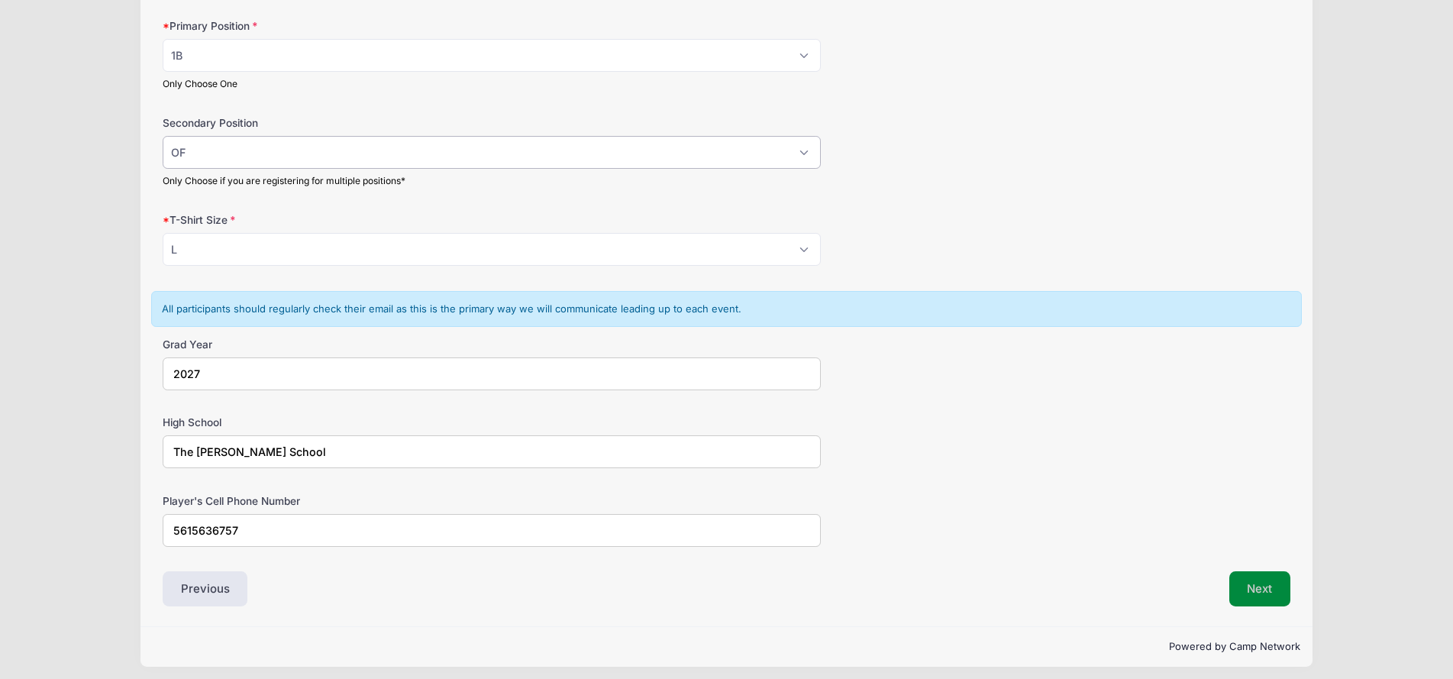  What do you see at coordinates (726, 647) in the screenshot?
I see `p: Powered by Camp Network` at bounding box center [726, 647].